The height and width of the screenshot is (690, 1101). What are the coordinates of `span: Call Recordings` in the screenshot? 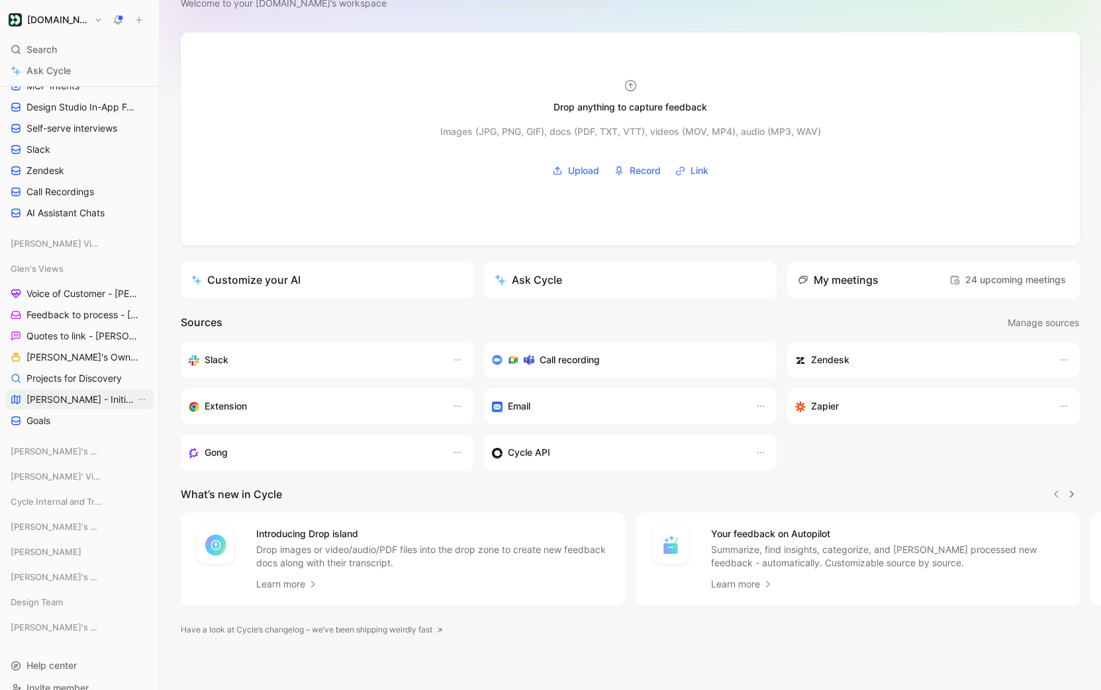 It's located at (60, 192).